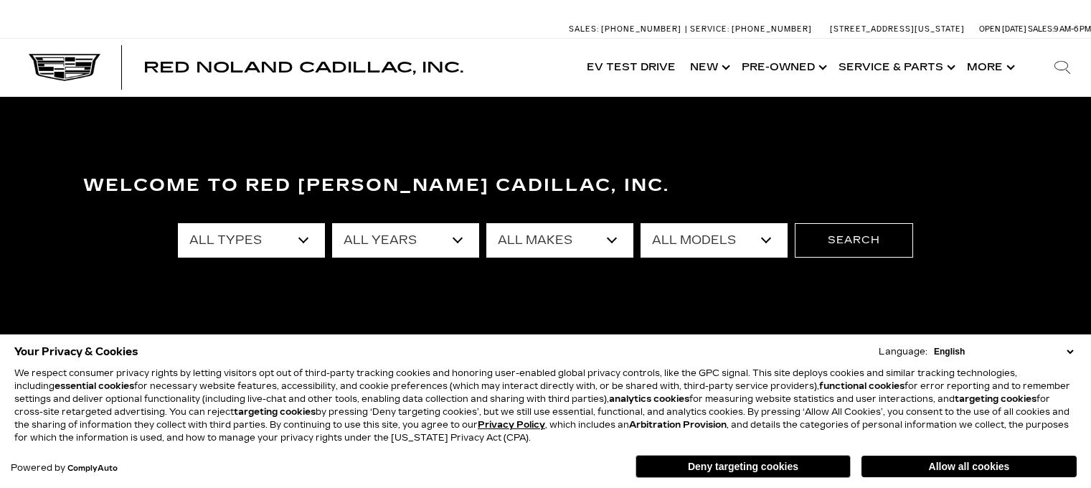 This screenshot has height=488, width=1091. I want to click on p: We respect consumer privacy rights by letting visitors opt out of third-party tracking cookies an..., so click(545, 405).